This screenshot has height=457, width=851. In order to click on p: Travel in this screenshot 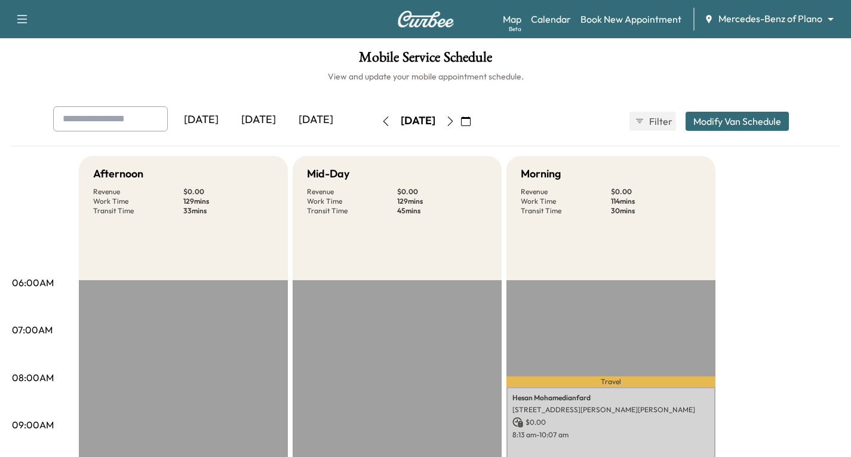, I will do `click(611, 381)`.